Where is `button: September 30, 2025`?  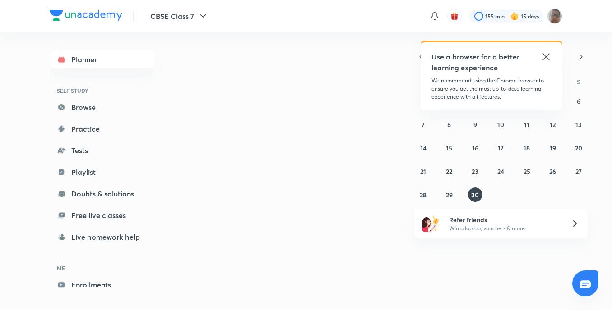
button: September 30, 2025 is located at coordinates (475, 195).